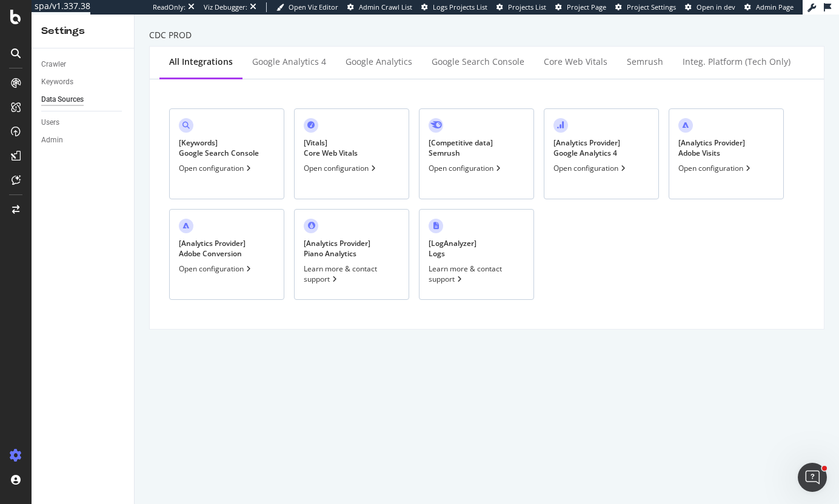 This screenshot has height=504, width=839. I want to click on div: CDC PROD, so click(487, 35).